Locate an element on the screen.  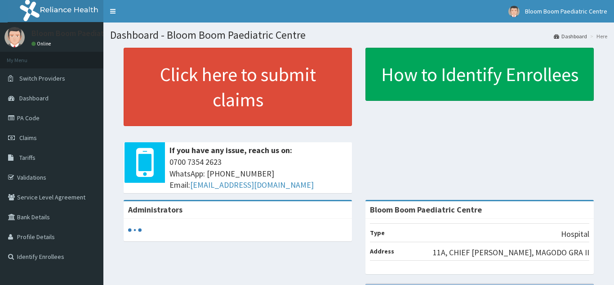
li: Here is located at coordinates (598, 36).